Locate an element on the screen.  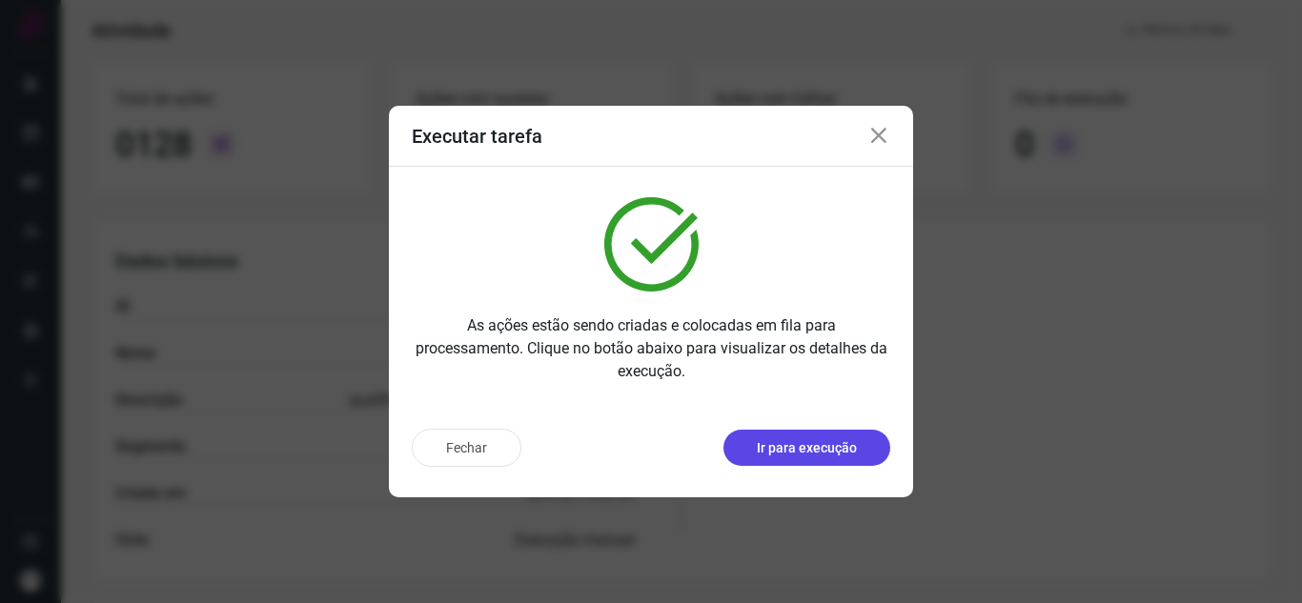
p: As ações estão sendo criadas e colocadas em fila para processamento. Clique no botão abaixo para ... is located at coordinates (651, 349).